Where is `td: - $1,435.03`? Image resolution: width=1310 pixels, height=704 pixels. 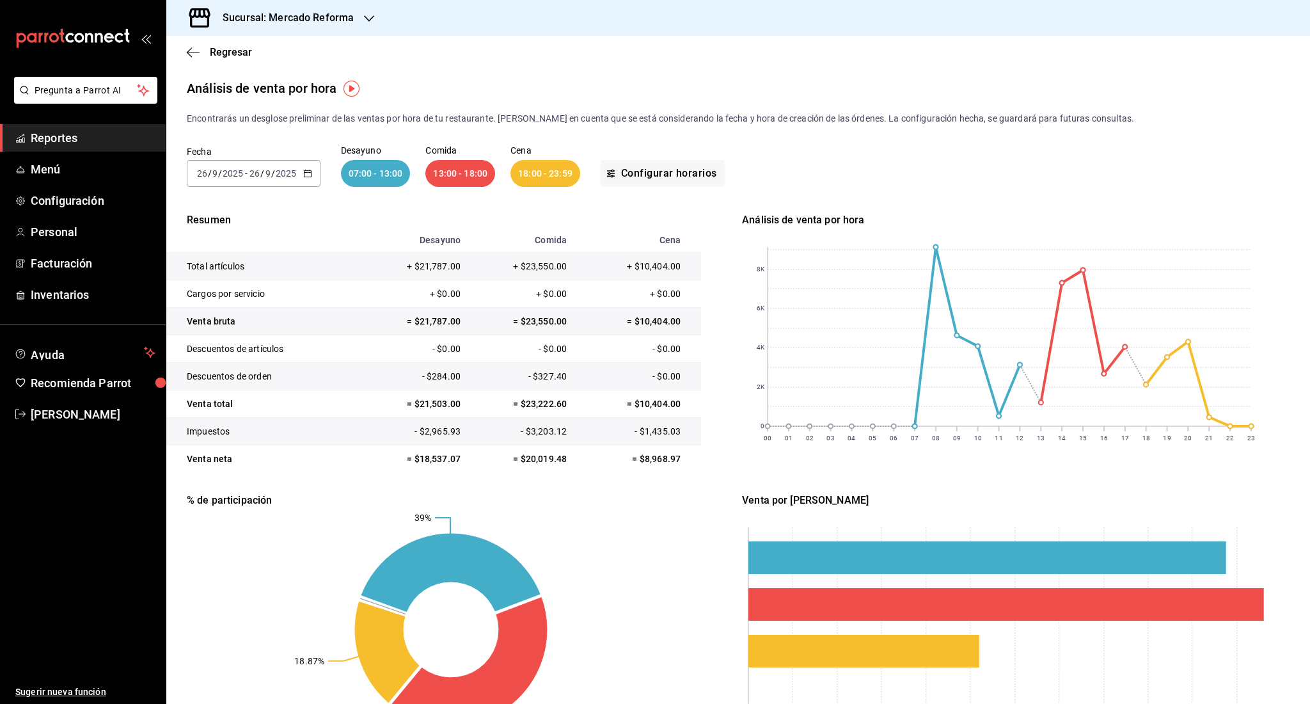
td: - $1,435.03 is located at coordinates (637, 431).